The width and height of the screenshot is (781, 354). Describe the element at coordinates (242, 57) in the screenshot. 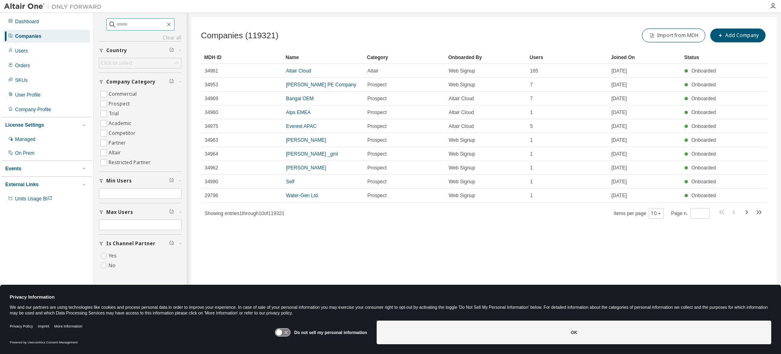

I see `div: MDH ID` at that location.